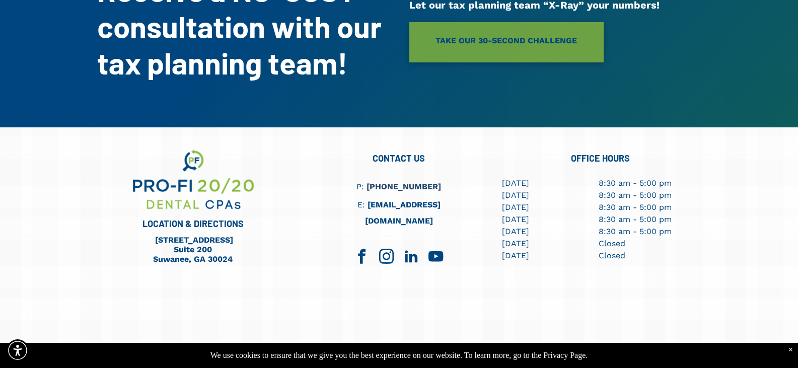 This screenshot has height=368, width=798. What do you see at coordinates (790, 350) in the screenshot?
I see `div: Dismiss notification` at bounding box center [790, 350].